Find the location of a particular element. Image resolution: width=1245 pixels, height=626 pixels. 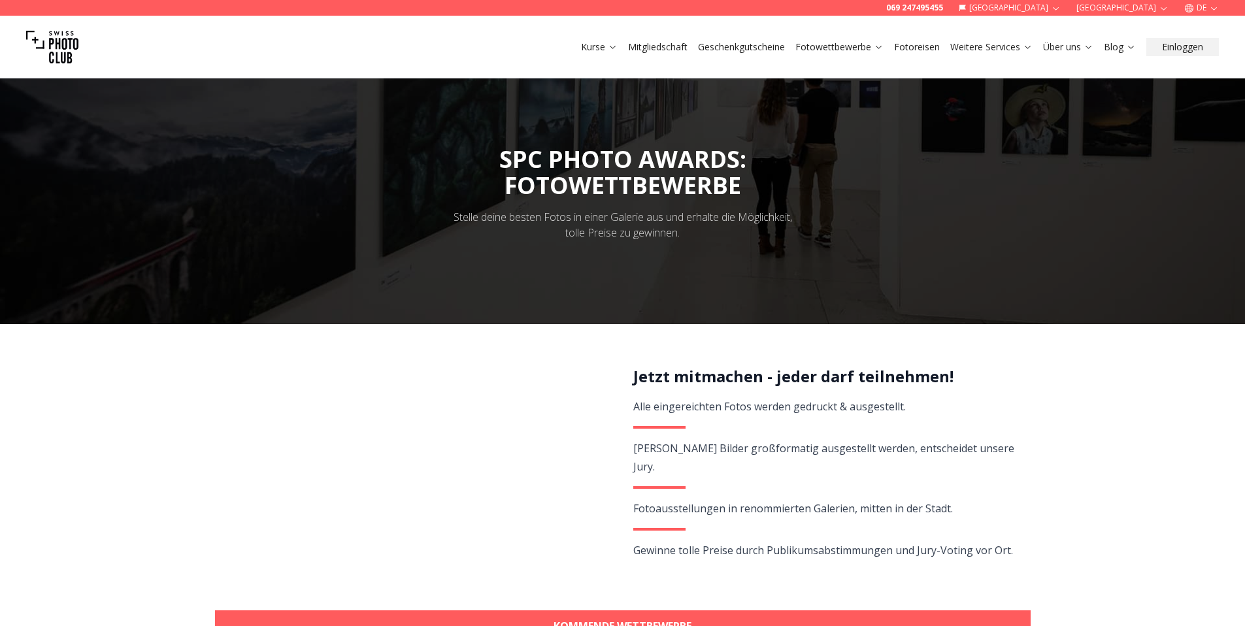

button: Kurse is located at coordinates (599, 47).